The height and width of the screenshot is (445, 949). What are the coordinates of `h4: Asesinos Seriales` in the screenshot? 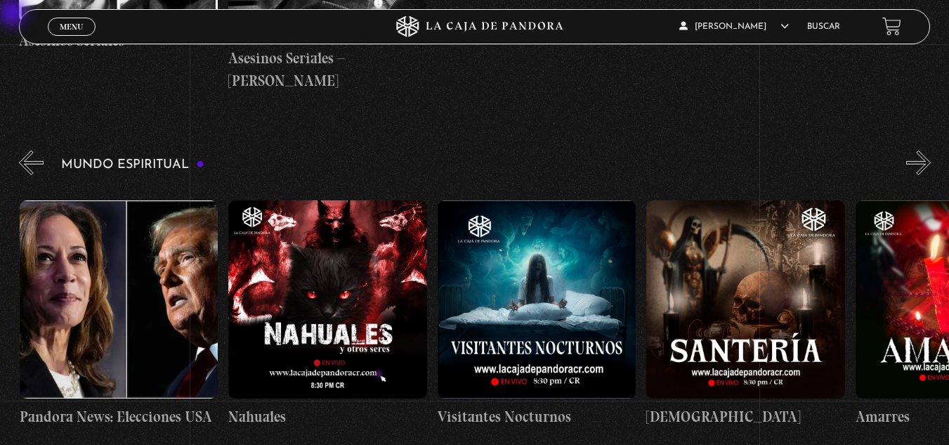 It's located at (118, 41).